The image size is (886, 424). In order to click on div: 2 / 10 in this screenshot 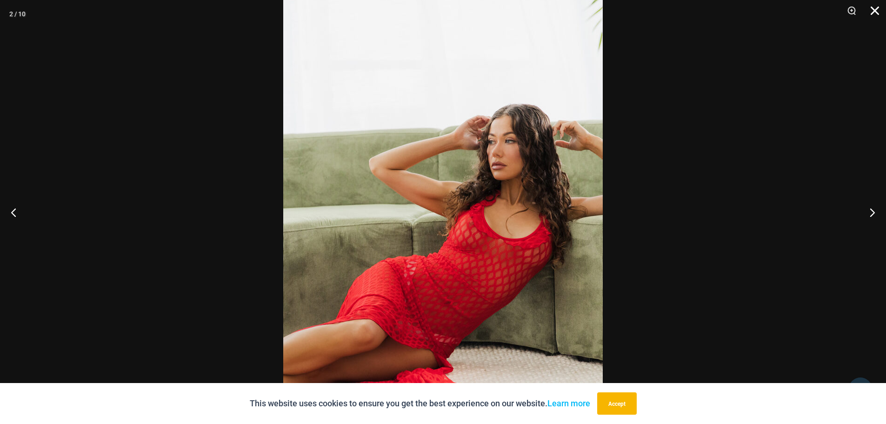, I will do `click(17, 14)`.